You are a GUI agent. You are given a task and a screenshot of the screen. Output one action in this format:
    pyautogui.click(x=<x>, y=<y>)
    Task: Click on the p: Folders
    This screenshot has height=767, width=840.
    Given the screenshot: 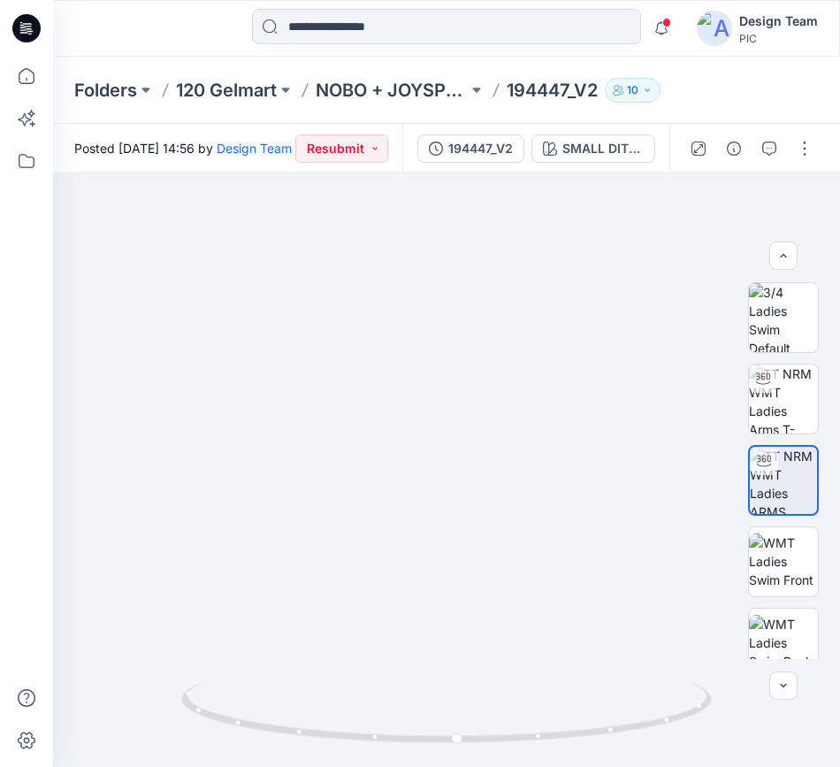 What is the action you would take?
    pyautogui.click(x=105, y=90)
    